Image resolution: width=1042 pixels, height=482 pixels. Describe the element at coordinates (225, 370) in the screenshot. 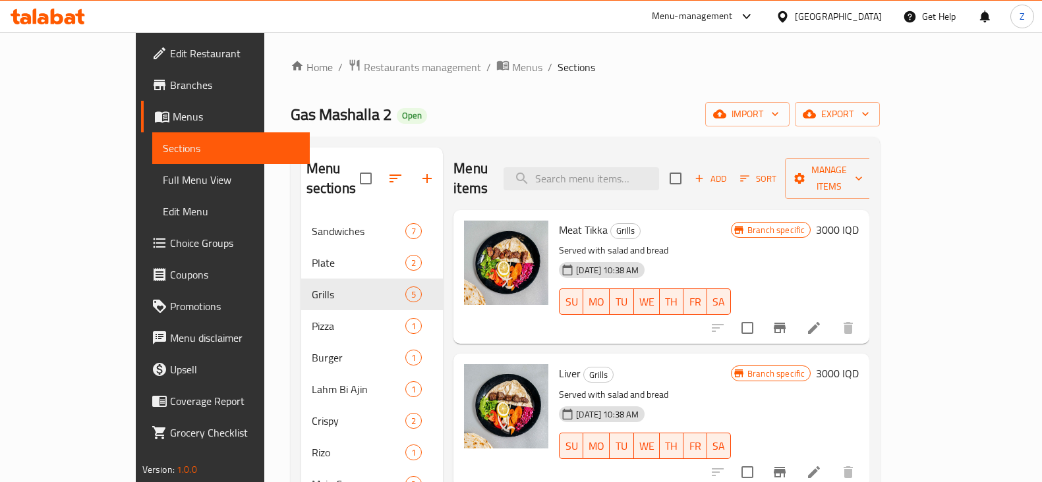

I see `a: Upsell` at that location.